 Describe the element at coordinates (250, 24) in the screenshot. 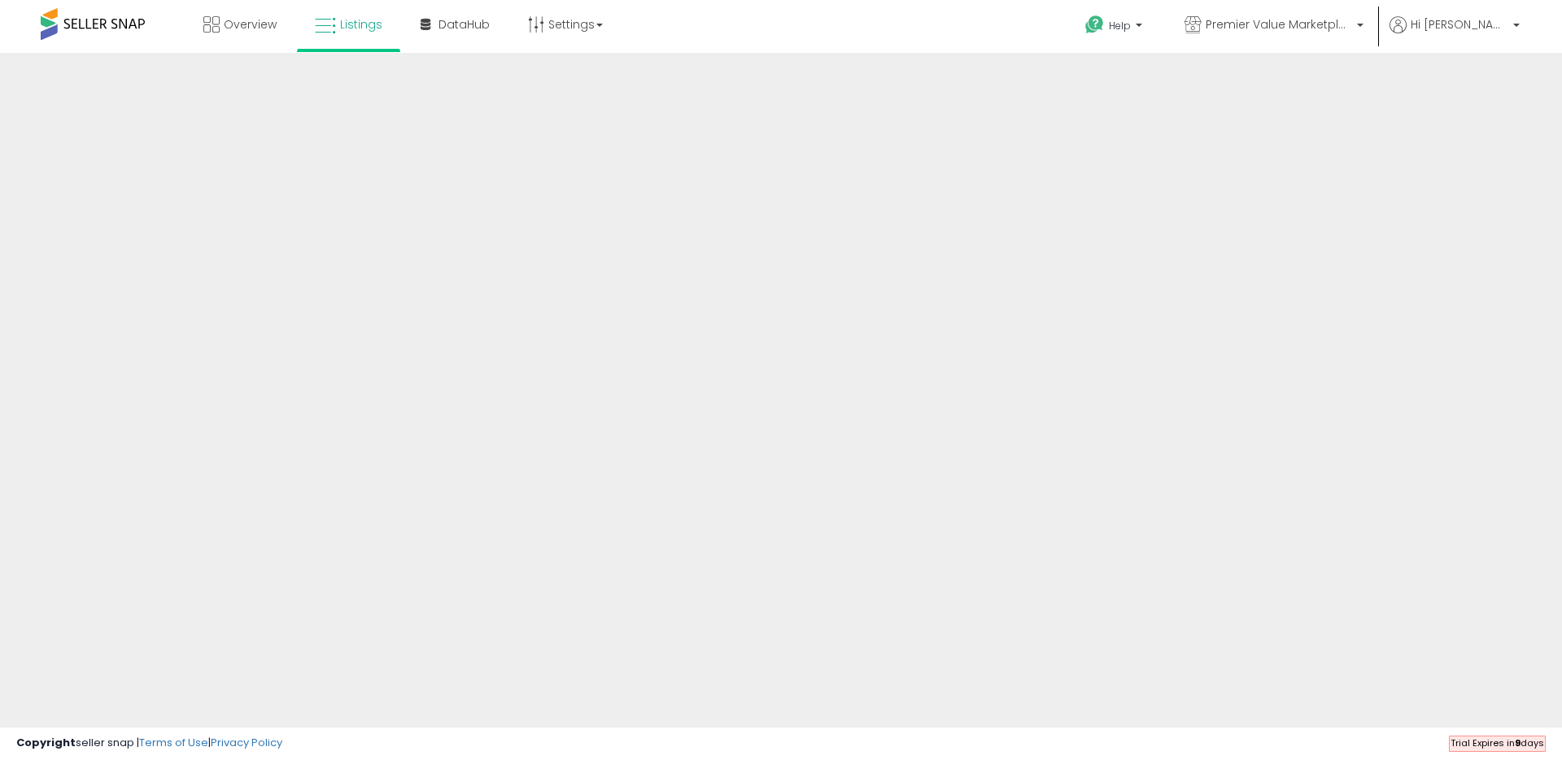

I see `span: Overview` at that location.